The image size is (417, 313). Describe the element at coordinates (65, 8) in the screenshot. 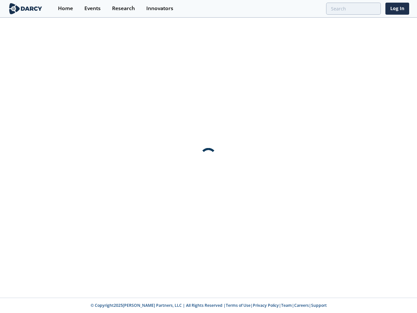

I see `div: Home` at that location.